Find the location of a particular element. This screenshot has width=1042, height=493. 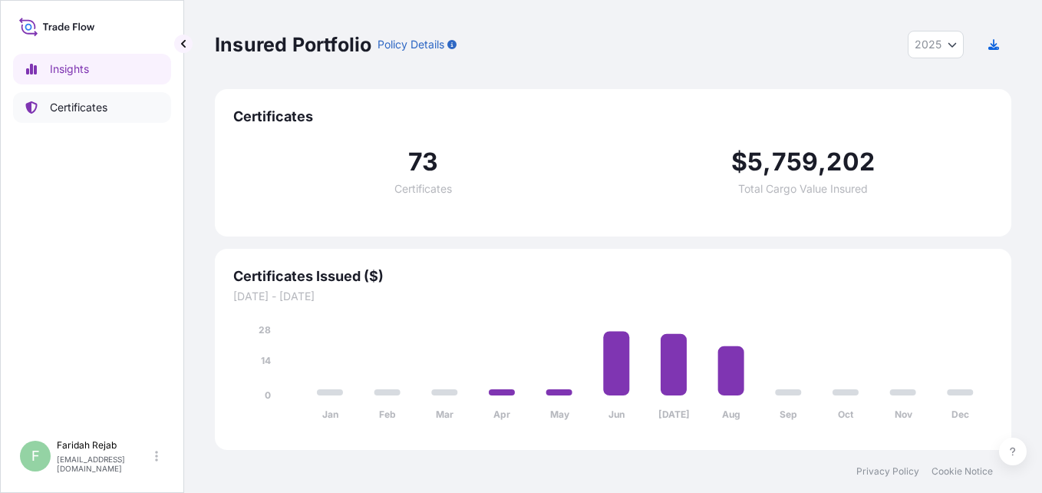

tspan: May is located at coordinates (560, 414).